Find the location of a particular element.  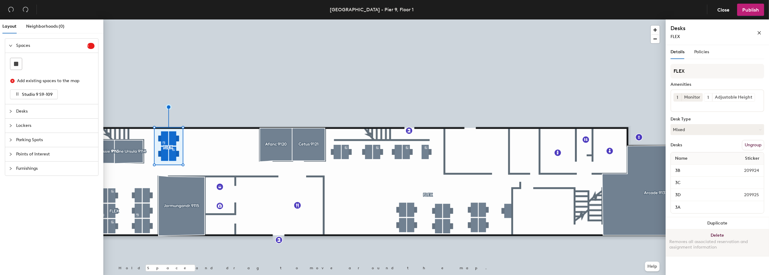

span: Neighborhoods (0) is located at coordinates (45, 26).